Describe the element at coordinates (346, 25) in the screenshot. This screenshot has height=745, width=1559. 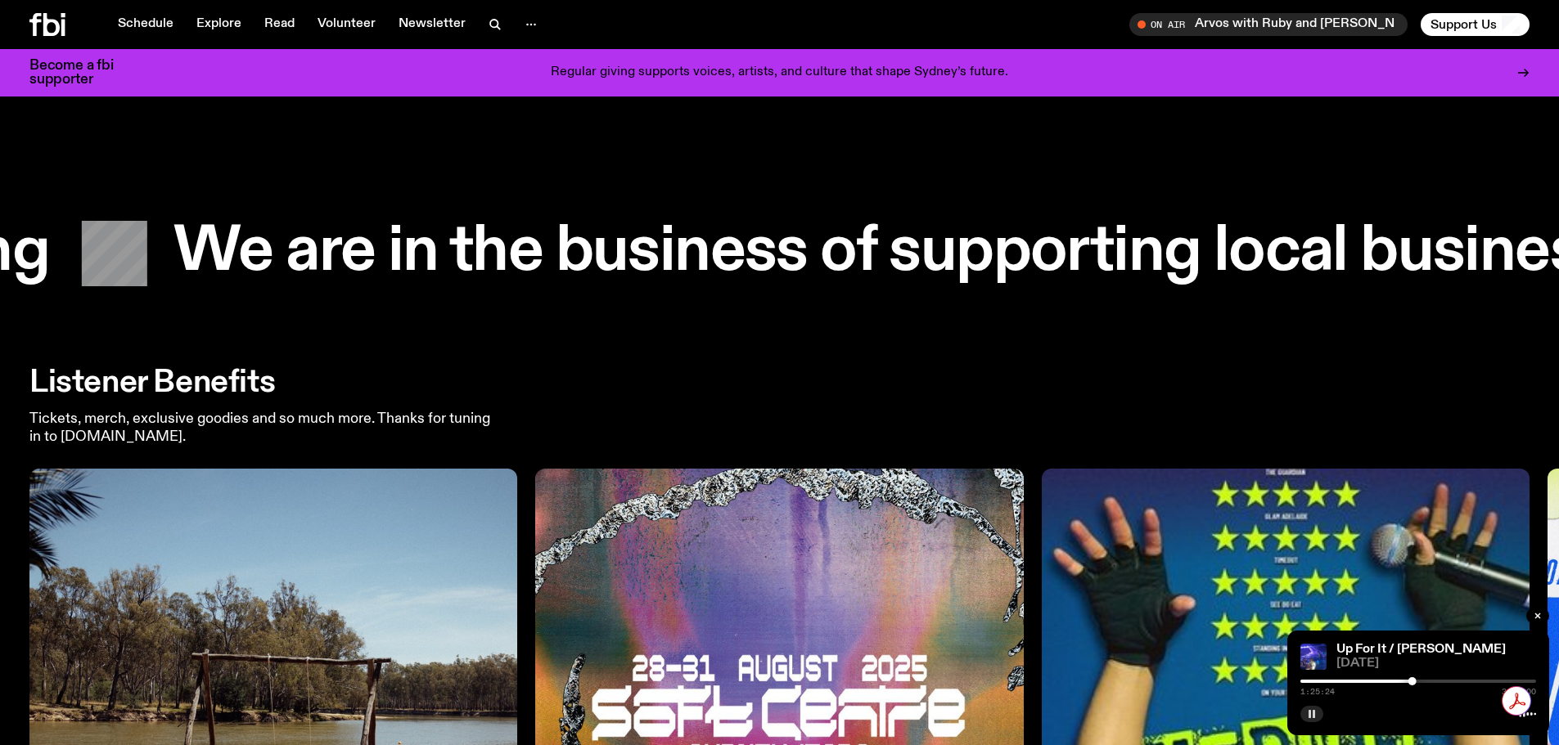
I see `a: Volunteer` at that location.